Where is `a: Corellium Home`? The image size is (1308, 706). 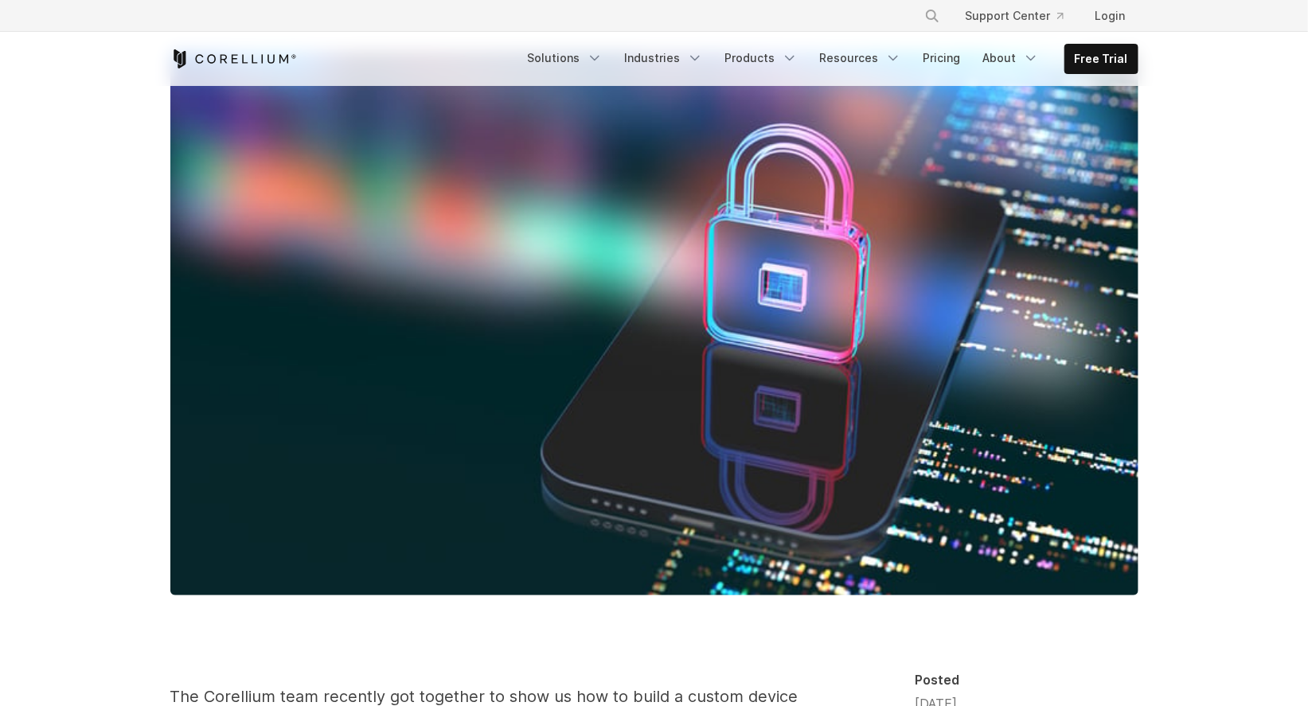 a: Corellium Home is located at coordinates (233, 59).